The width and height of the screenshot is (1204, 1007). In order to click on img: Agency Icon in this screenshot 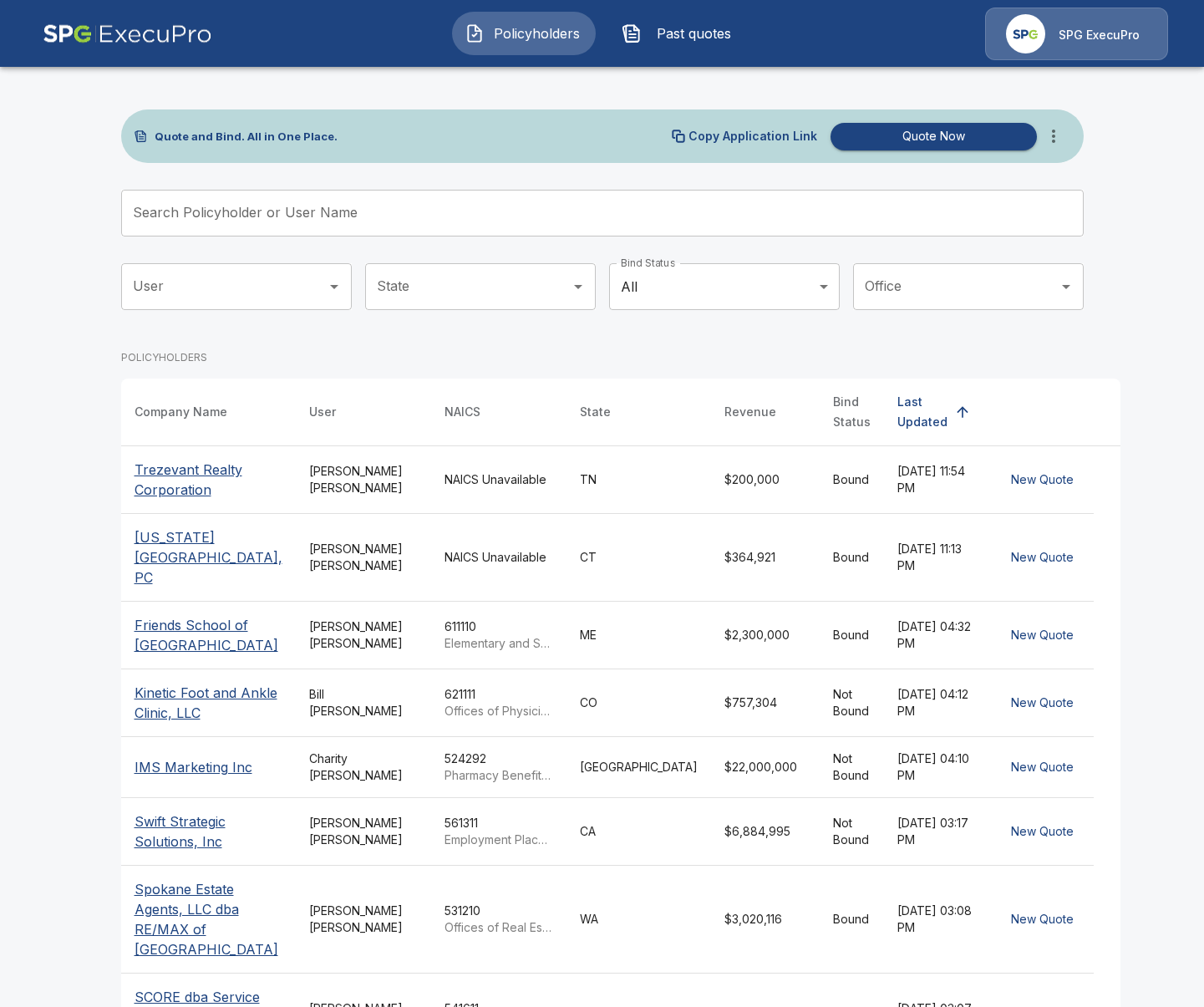, I will do `click(1026, 34)`.